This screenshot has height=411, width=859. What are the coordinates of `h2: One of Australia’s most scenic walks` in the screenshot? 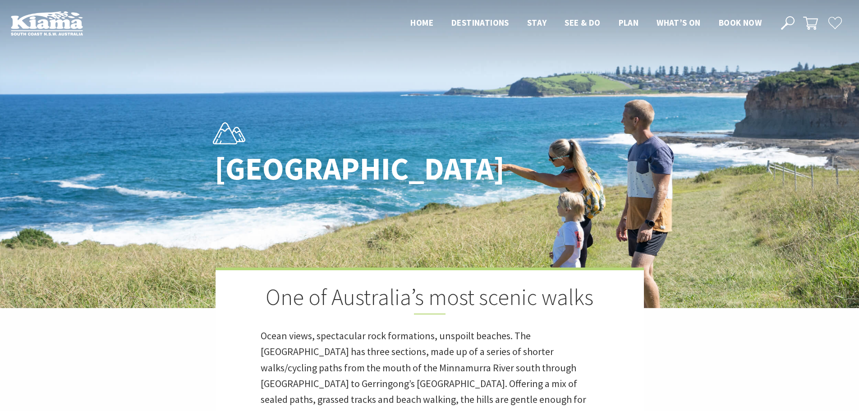 It's located at (430, 299).